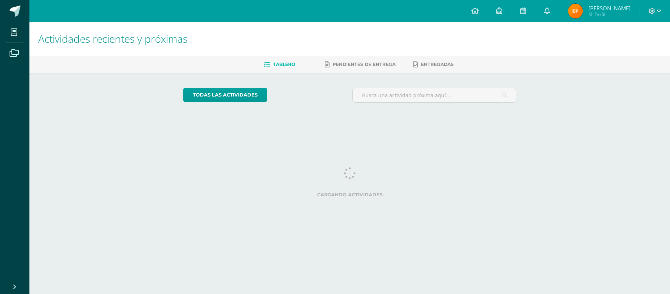 The width and height of the screenshot is (670, 294). What do you see at coordinates (284, 64) in the screenshot?
I see `span: Tablero` at bounding box center [284, 64].